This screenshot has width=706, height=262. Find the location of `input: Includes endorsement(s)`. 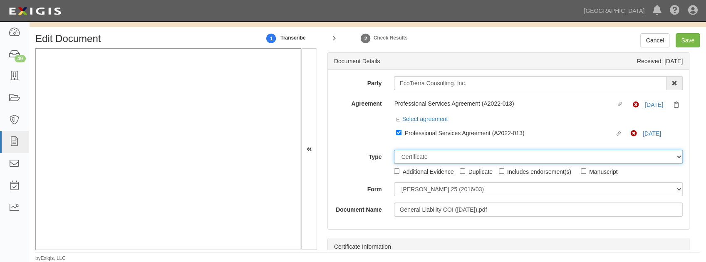

input: Includes endorsement(s) is located at coordinates (501, 171).